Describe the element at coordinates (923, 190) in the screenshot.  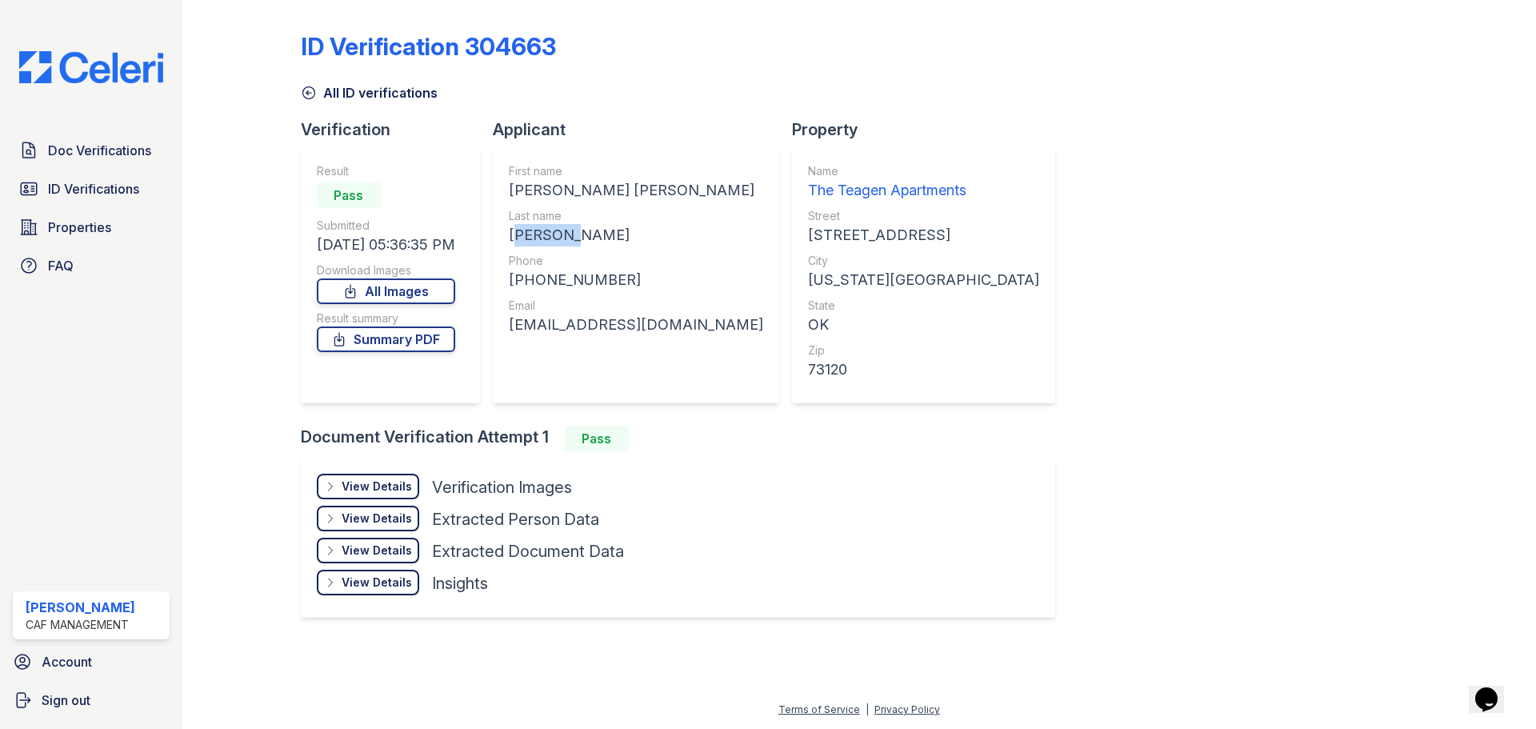
I see `div: The Teagen Apartments` at that location.